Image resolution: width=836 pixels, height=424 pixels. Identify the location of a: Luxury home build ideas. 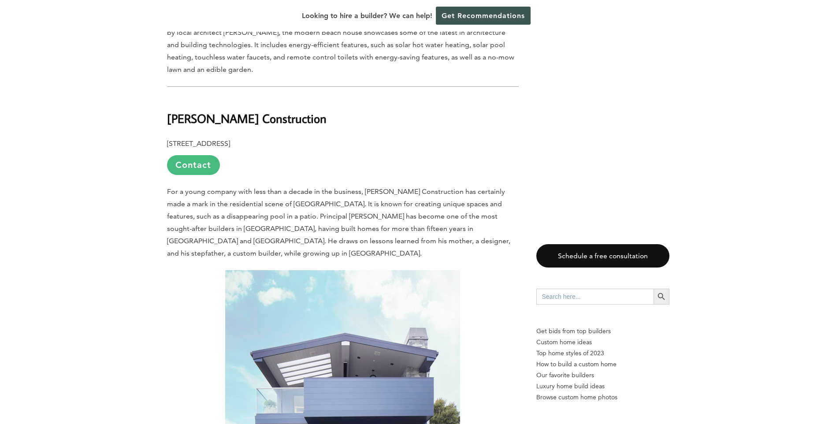
(603, 386).